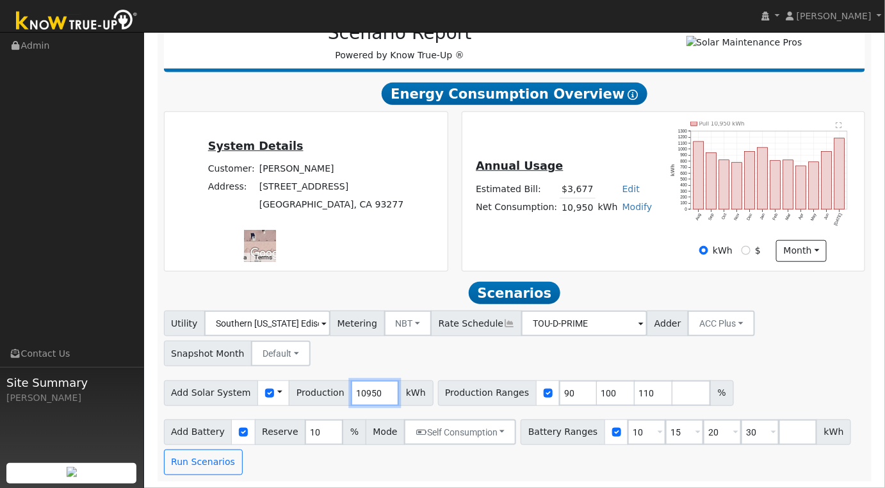 The image size is (885, 488). I want to click on img: Know True-Up, so click(77, 21).